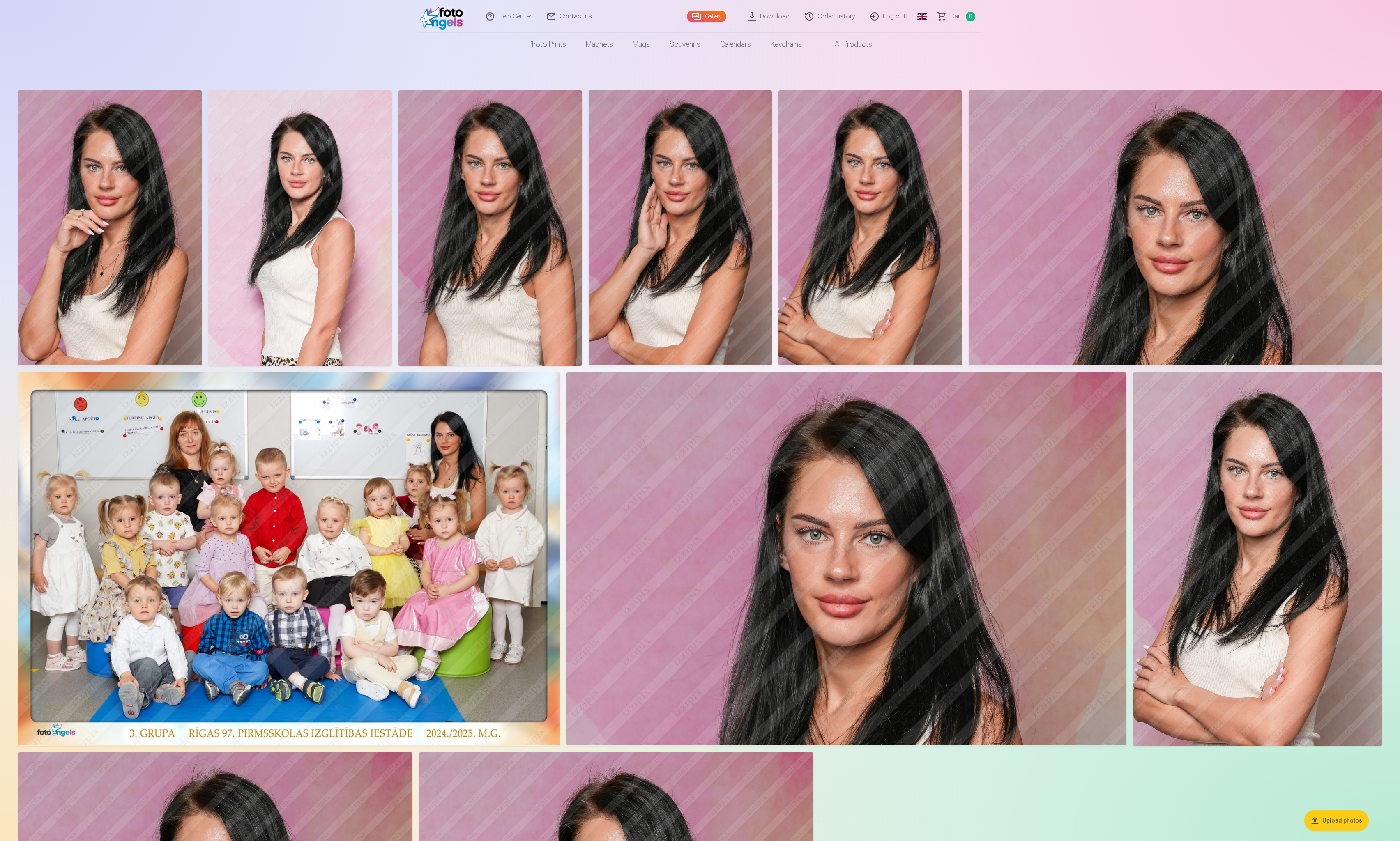 This screenshot has height=841, width=1400. Describe the element at coordinates (847, 44) in the screenshot. I see `a: All products` at that location.